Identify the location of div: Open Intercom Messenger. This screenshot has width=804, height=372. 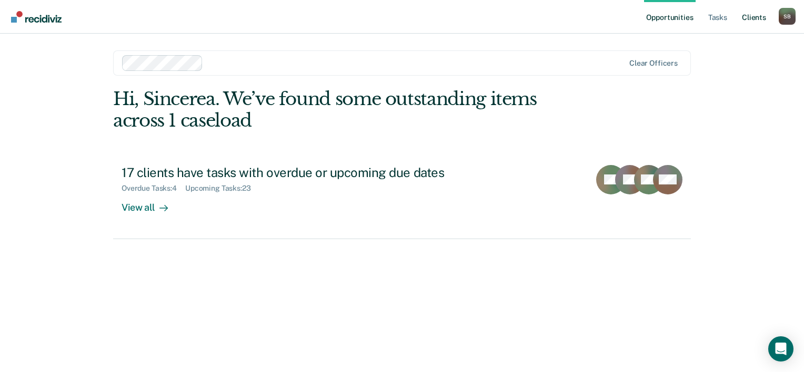
(781, 349).